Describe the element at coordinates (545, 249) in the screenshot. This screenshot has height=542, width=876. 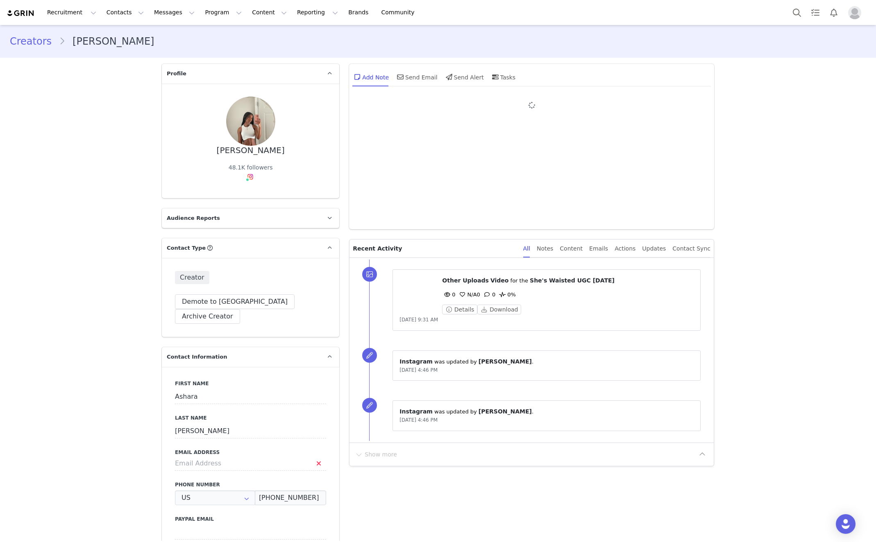
I see `div: Notes` at that location.